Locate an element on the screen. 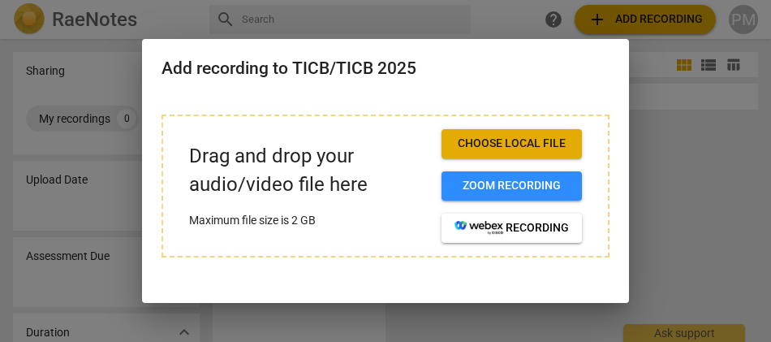  span: Zoom recording is located at coordinates (512, 186).